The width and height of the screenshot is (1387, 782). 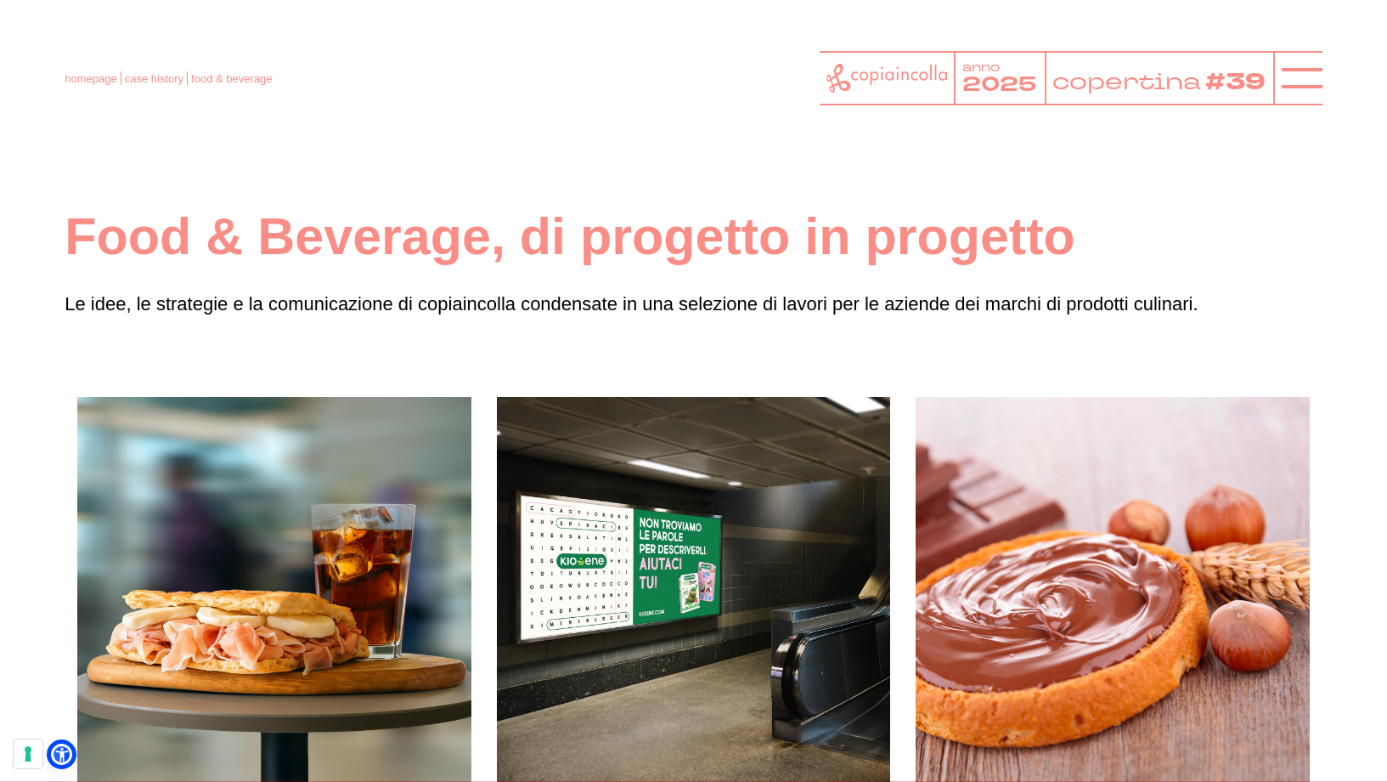 I want to click on tspan: 2025, so click(x=999, y=84).